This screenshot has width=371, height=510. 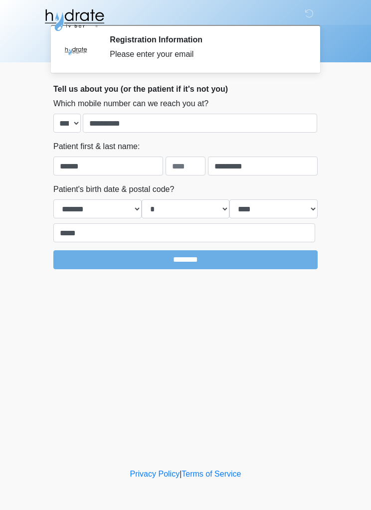 I want to click on a: Privacy Policy, so click(x=155, y=473).